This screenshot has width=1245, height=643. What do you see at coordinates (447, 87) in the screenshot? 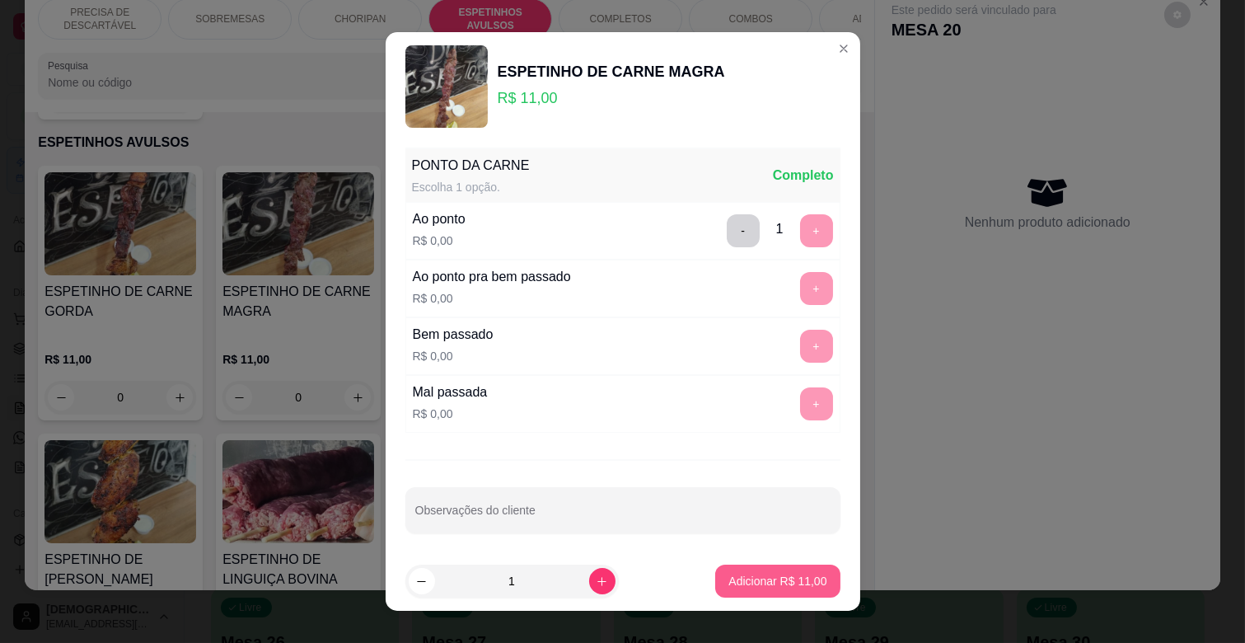
I see `img: product-image` at bounding box center [447, 87].